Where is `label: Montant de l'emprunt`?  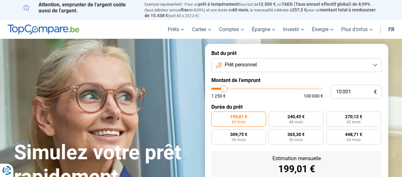 label: Montant de l'emprunt is located at coordinates (297, 80).